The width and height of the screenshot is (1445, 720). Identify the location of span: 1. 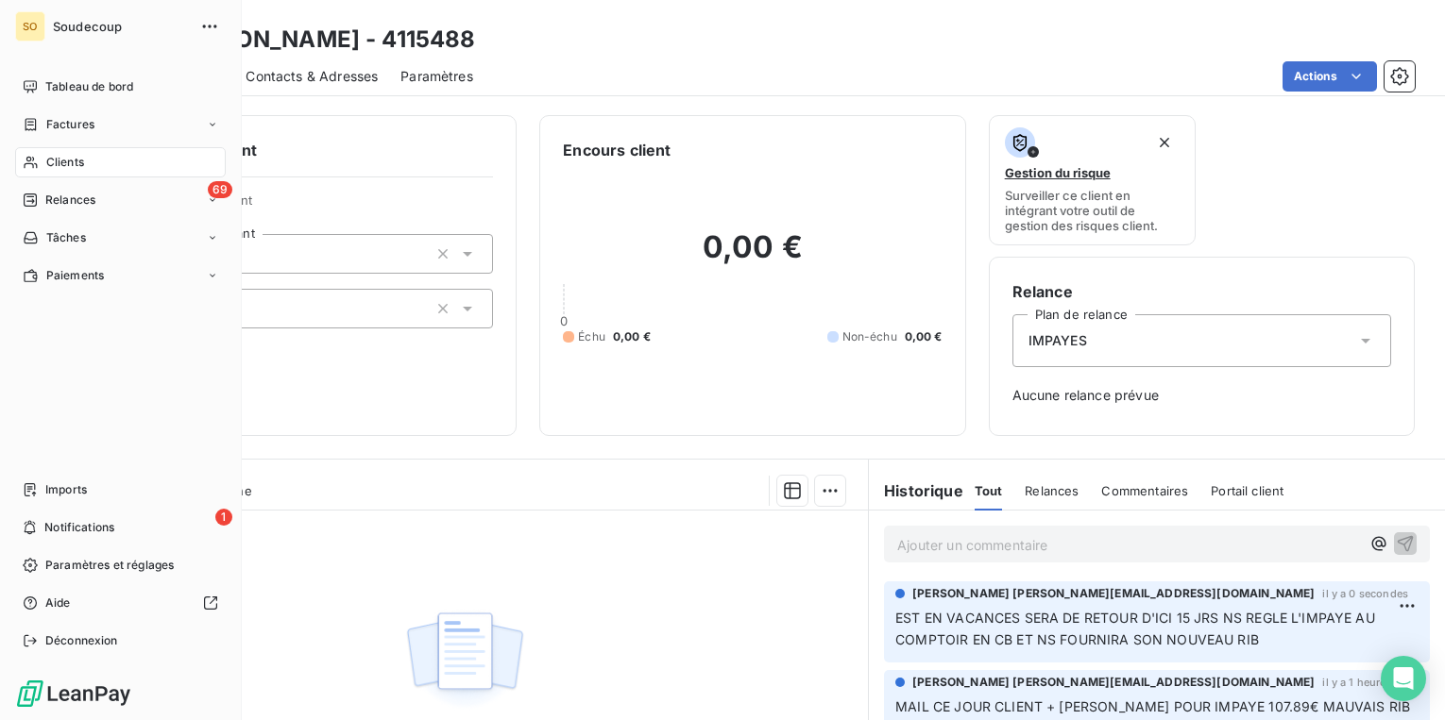
(224, 517).